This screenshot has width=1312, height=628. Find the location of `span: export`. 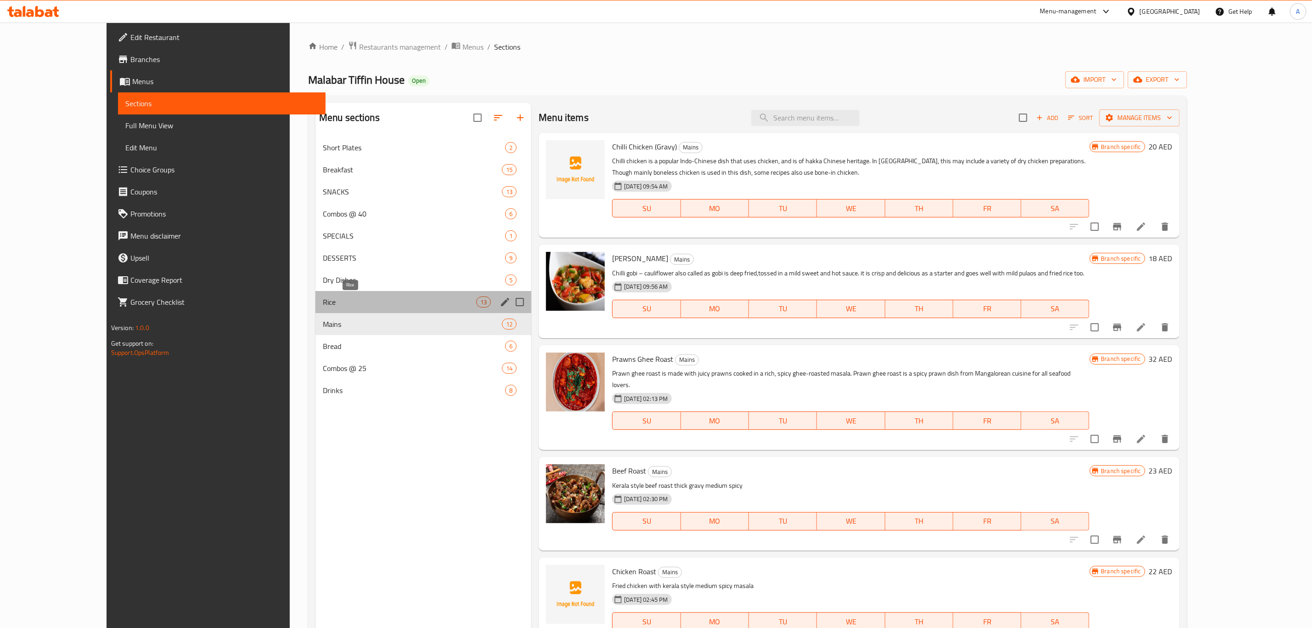

span: export is located at coordinates (1158, 79).